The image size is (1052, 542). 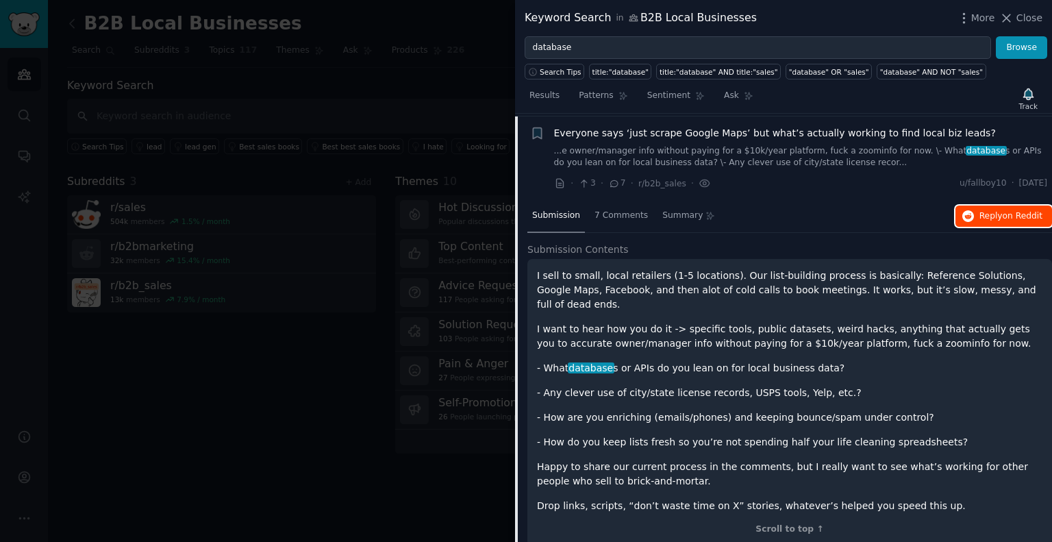 I want to click on a: ...e owner/manager info without paying for a $10k/year platform, fuck a zoominfo for now. \- What..., so click(x=801, y=157).